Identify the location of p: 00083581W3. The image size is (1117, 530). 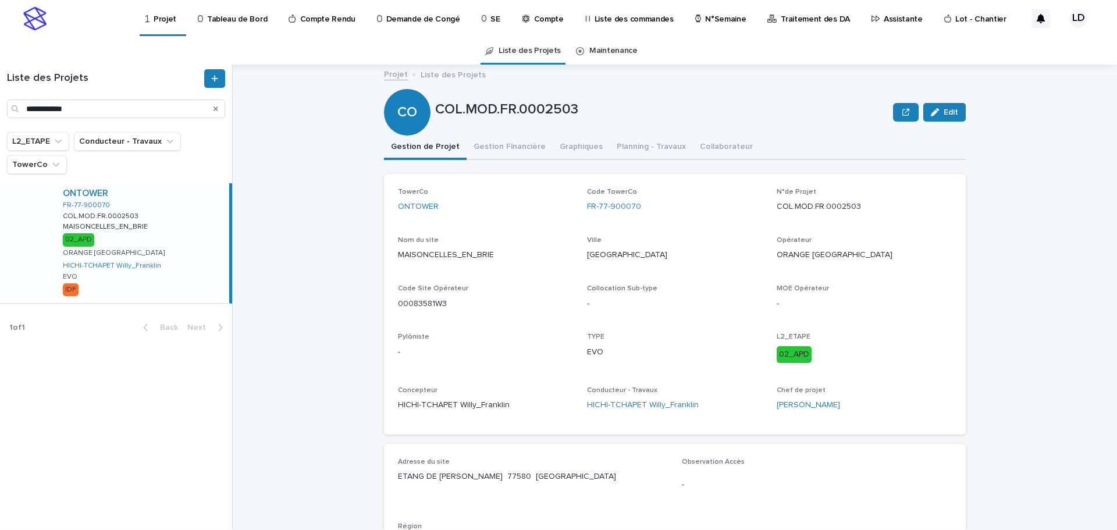
(485, 304).